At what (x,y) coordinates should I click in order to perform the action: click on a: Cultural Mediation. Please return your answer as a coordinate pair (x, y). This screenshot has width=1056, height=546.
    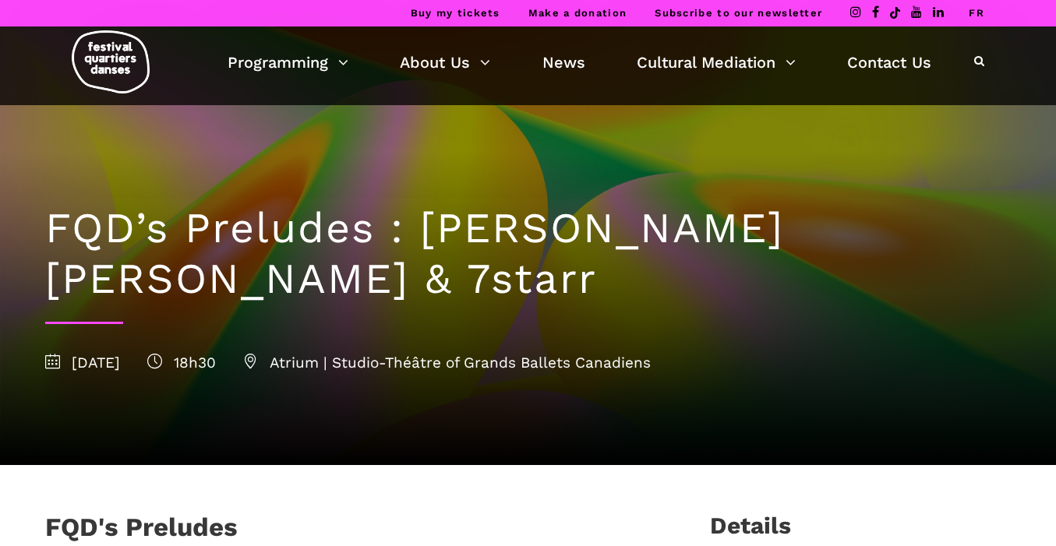
    Looking at the image, I should click on (716, 62).